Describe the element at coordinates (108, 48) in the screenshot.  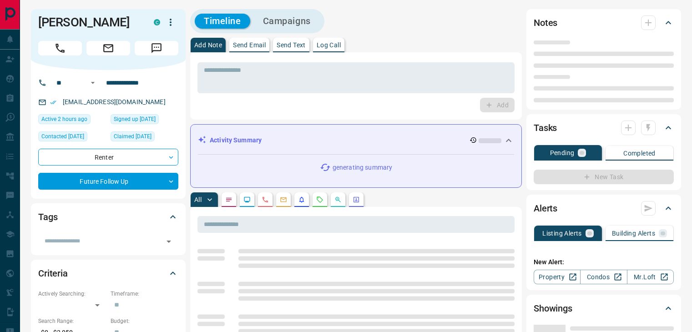
I see `span: Email` at that location.